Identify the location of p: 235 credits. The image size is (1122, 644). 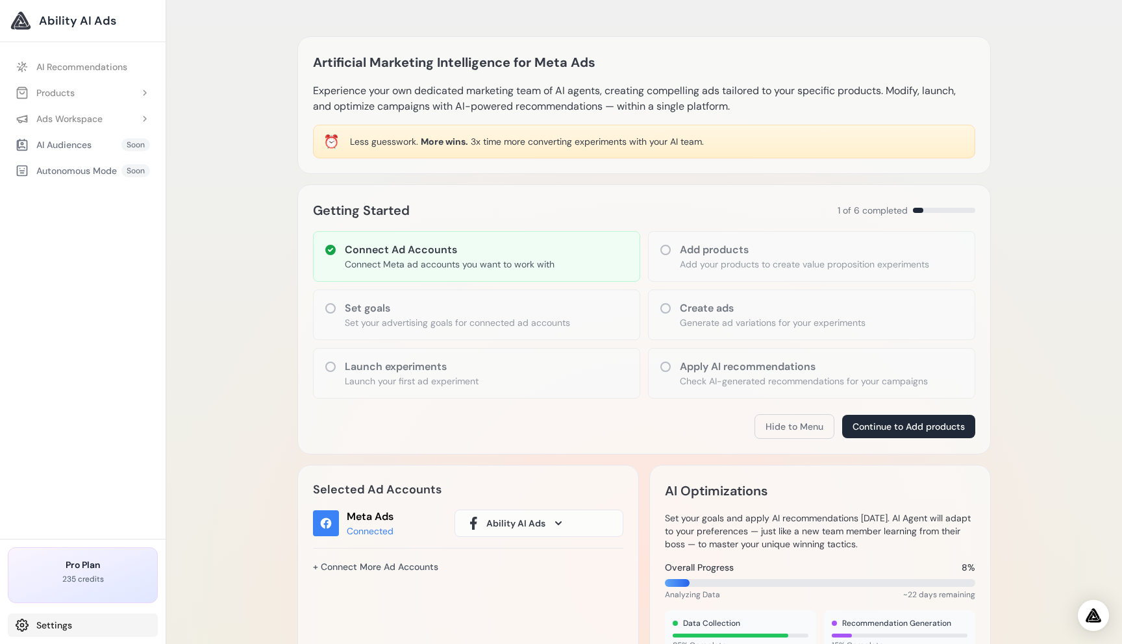
(82, 579).